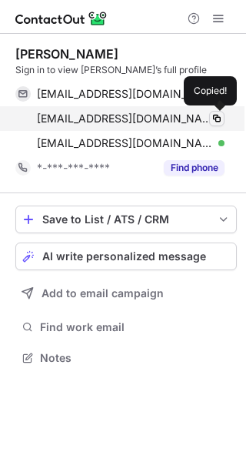 Image resolution: width=246 pixels, height=462 pixels. I want to click on button: Add to email campaign, so click(126, 293).